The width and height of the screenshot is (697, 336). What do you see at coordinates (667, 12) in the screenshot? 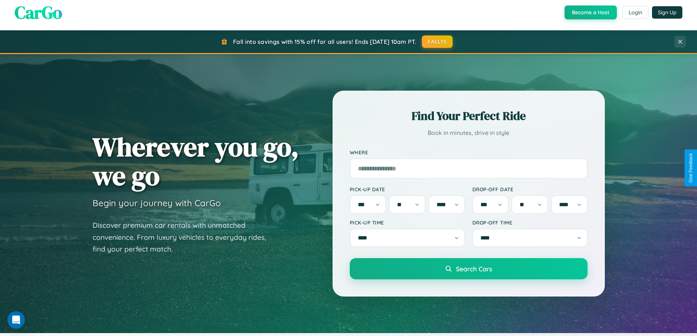
I see `button: Sign Up` at bounding box center [667, 12].